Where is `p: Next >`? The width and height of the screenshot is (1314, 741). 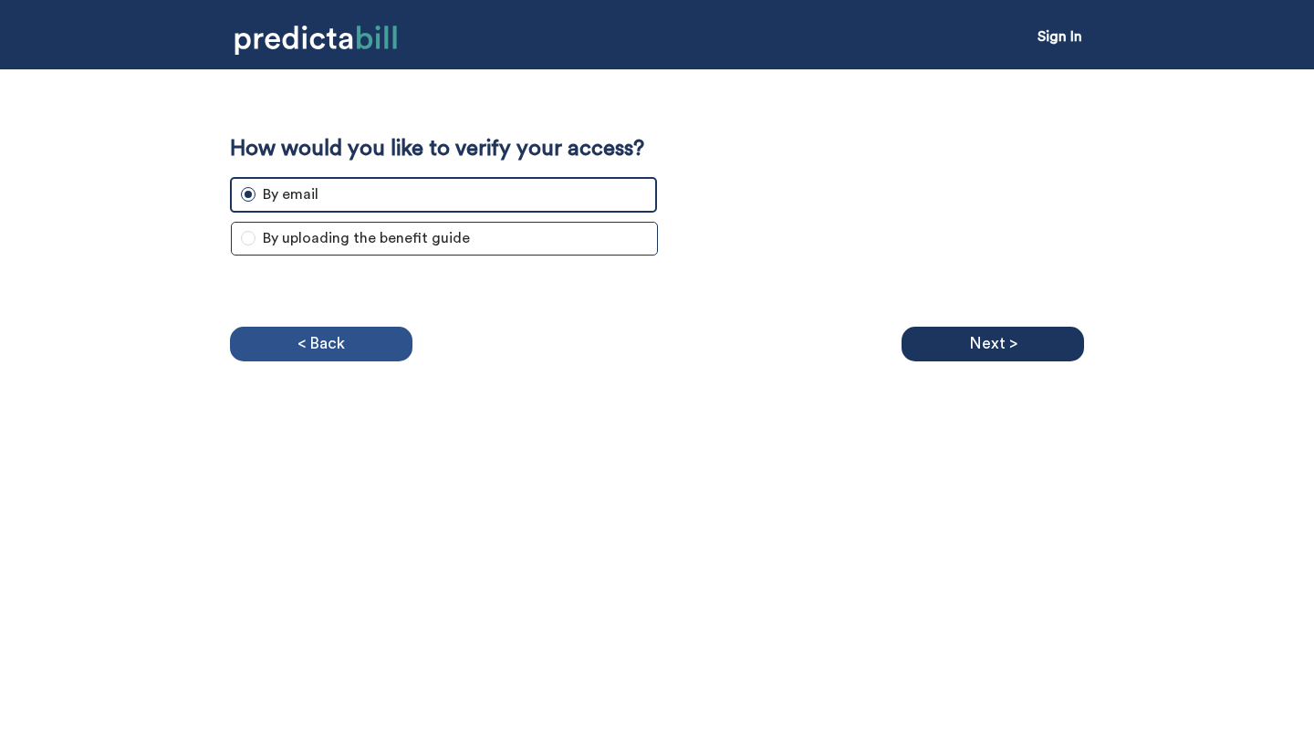
p: Next > is located at coordinates (993, 344).